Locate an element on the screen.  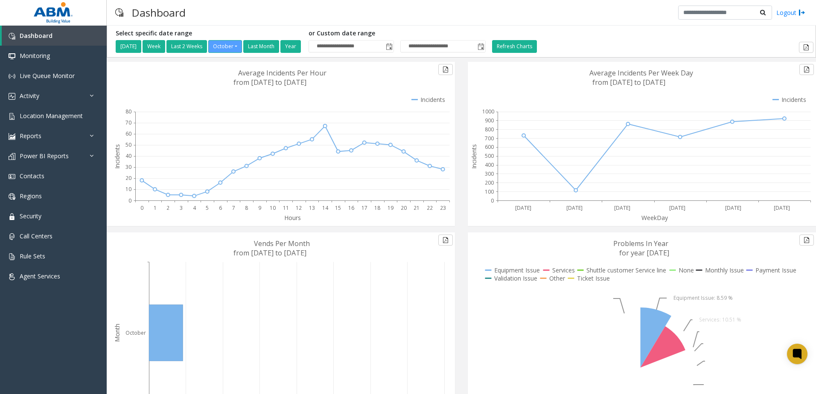
text: 1 is located at coordinates (155, 208).